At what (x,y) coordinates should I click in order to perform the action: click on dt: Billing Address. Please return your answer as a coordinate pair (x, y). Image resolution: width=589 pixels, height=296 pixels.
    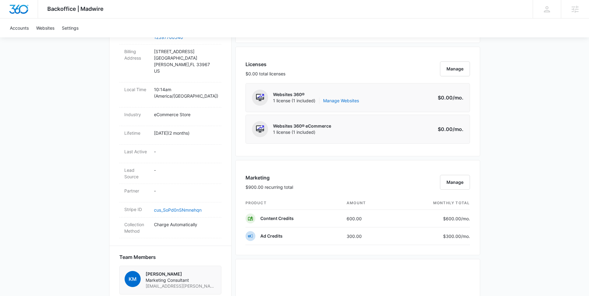
    Looking at the image, I should click on (137, 55).